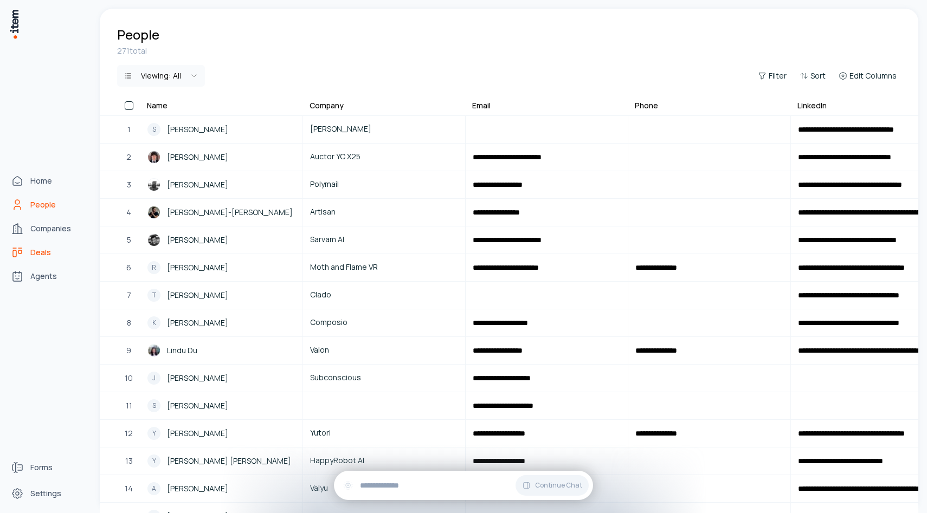  What do you see at coordinates (154, 185) in the screenshot?
I see `img: Shahan Khan` at bounding box center [154, 185].